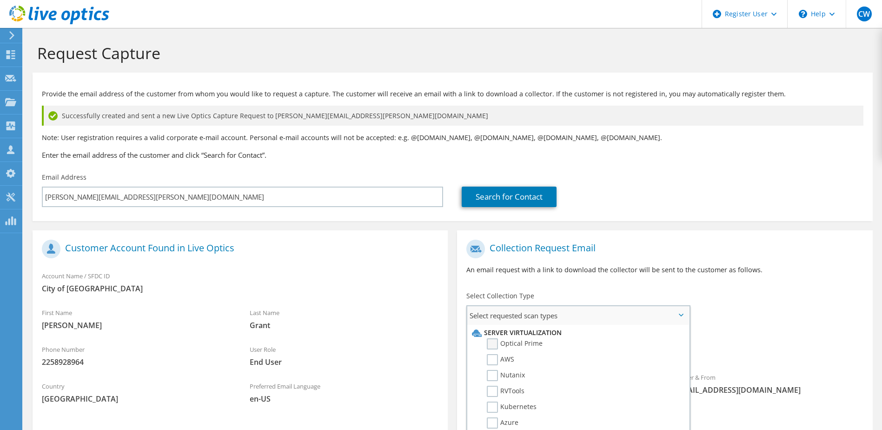 This screenshot has width=882, height=430. I want to click on div: Last Name, so click(344, 319).